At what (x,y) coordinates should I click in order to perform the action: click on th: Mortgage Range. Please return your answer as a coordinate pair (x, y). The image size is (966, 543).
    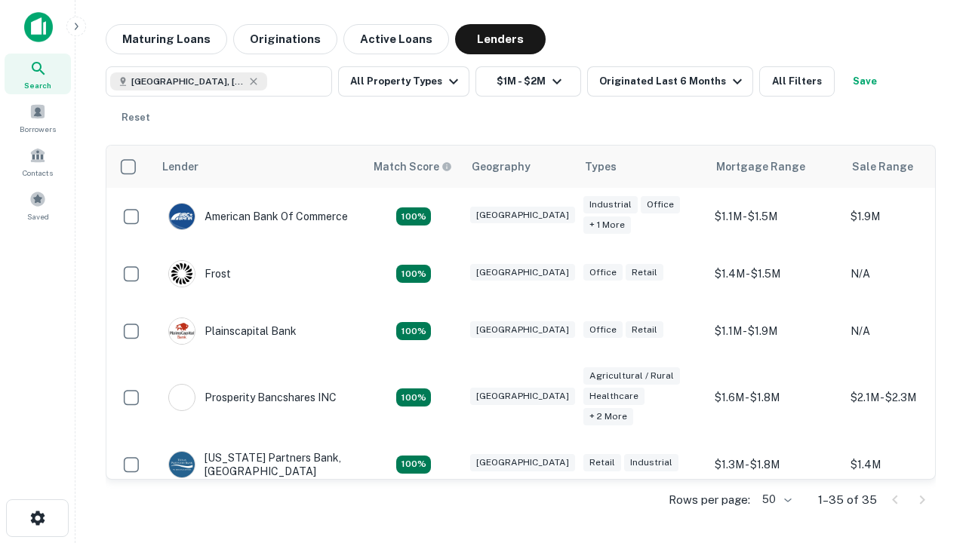
    Looking at the image, I should click on (775, 167).